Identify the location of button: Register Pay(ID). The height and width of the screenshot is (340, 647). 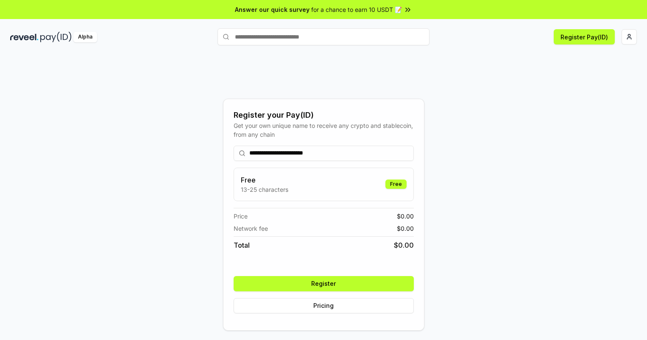
(584, 37).